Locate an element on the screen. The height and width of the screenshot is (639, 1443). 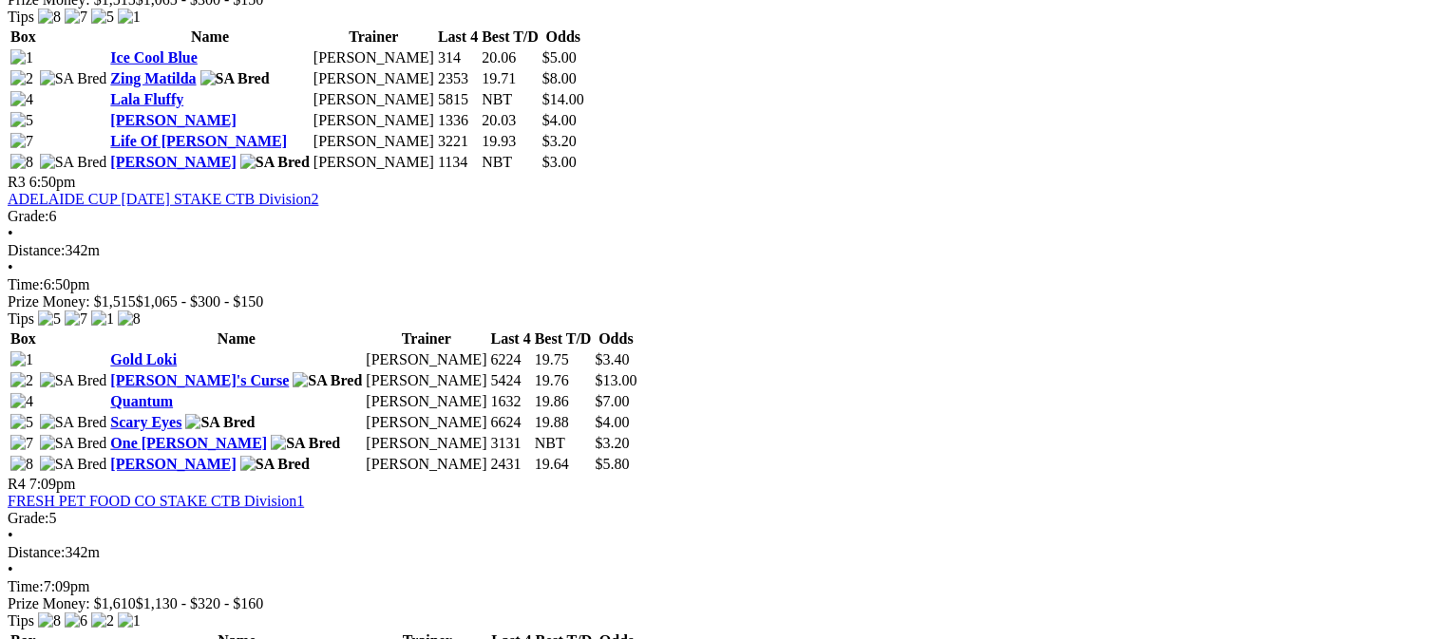
span: $3.00 is located at coordinates (559, 161).